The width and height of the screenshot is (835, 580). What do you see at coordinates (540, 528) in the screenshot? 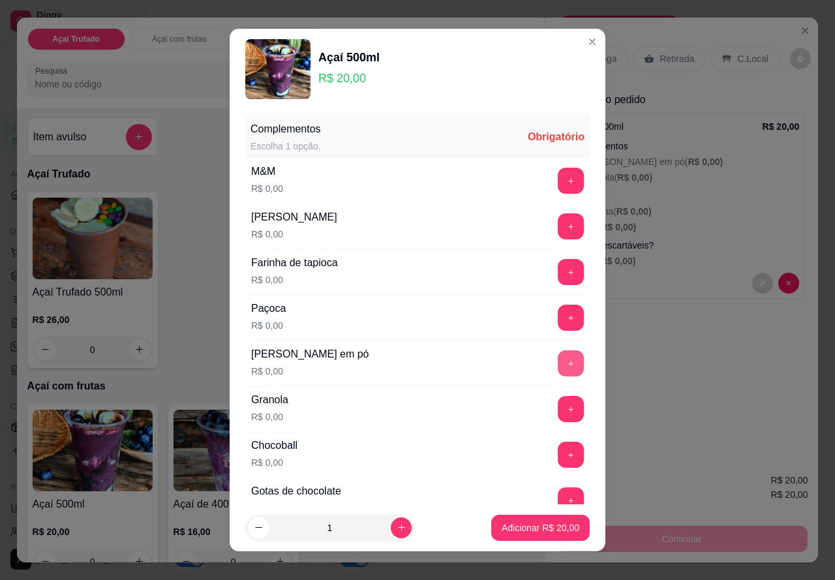
I see `p: Adicionar R$ 20,00` at bounding box center [540, 528].